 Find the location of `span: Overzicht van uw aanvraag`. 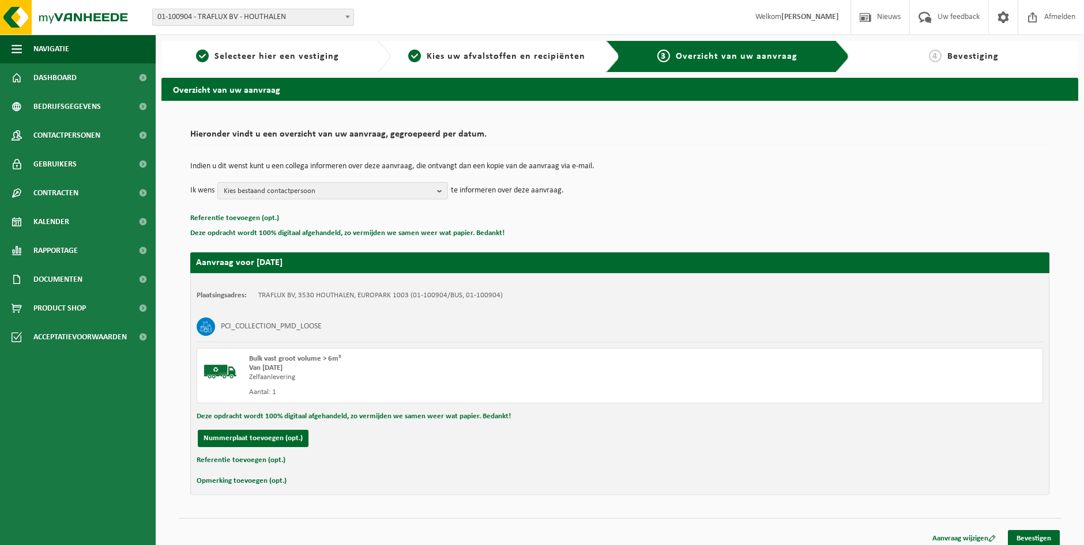

span: Overzicht van uw aanvraag is located at coordinates (736, 56).